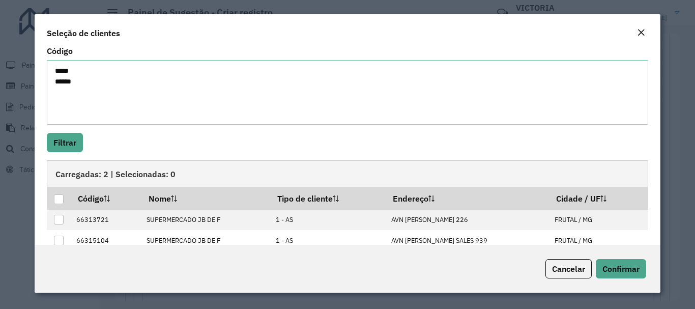 The width and height of the screenshot is (695, 309). I want to click on div: Carregadas: 2 | Selecionadas: 0, so click(347, 173).